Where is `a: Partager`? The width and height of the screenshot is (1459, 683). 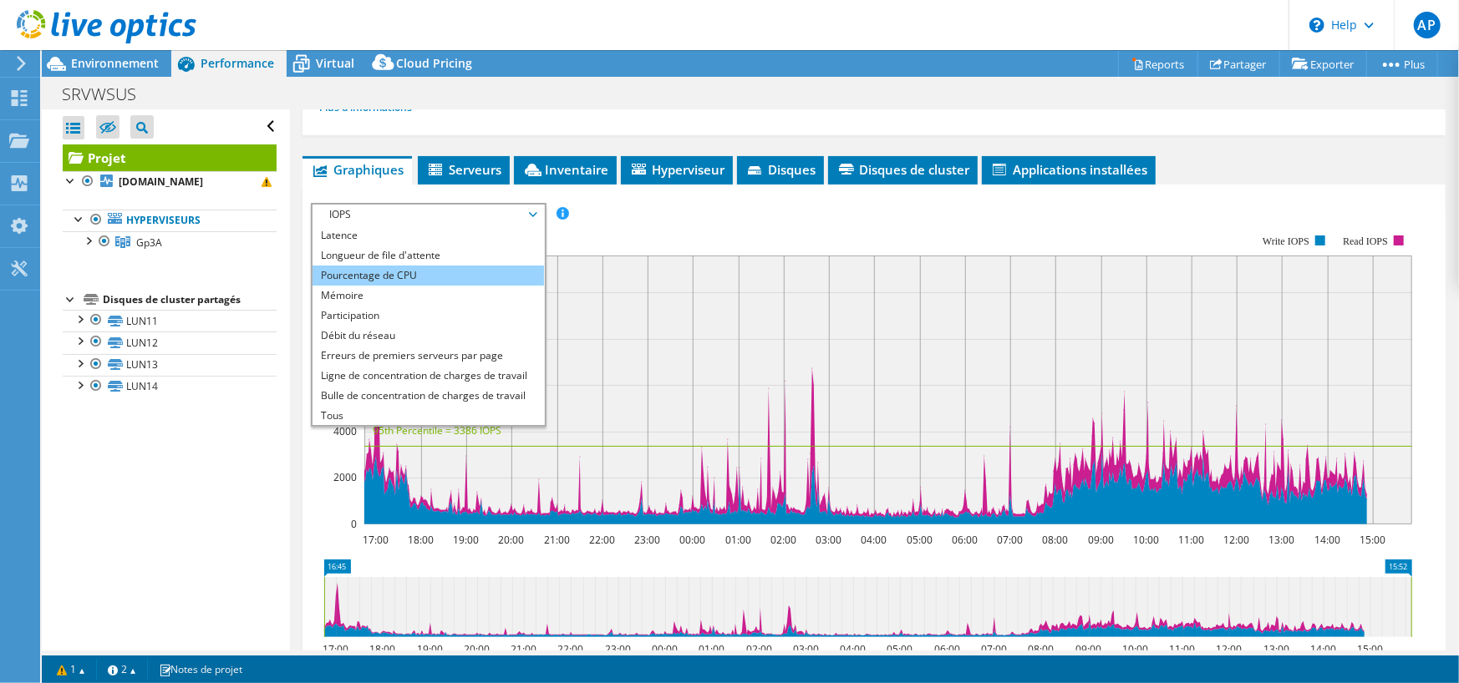
a: Partager is located at coordinates (1238, 63).